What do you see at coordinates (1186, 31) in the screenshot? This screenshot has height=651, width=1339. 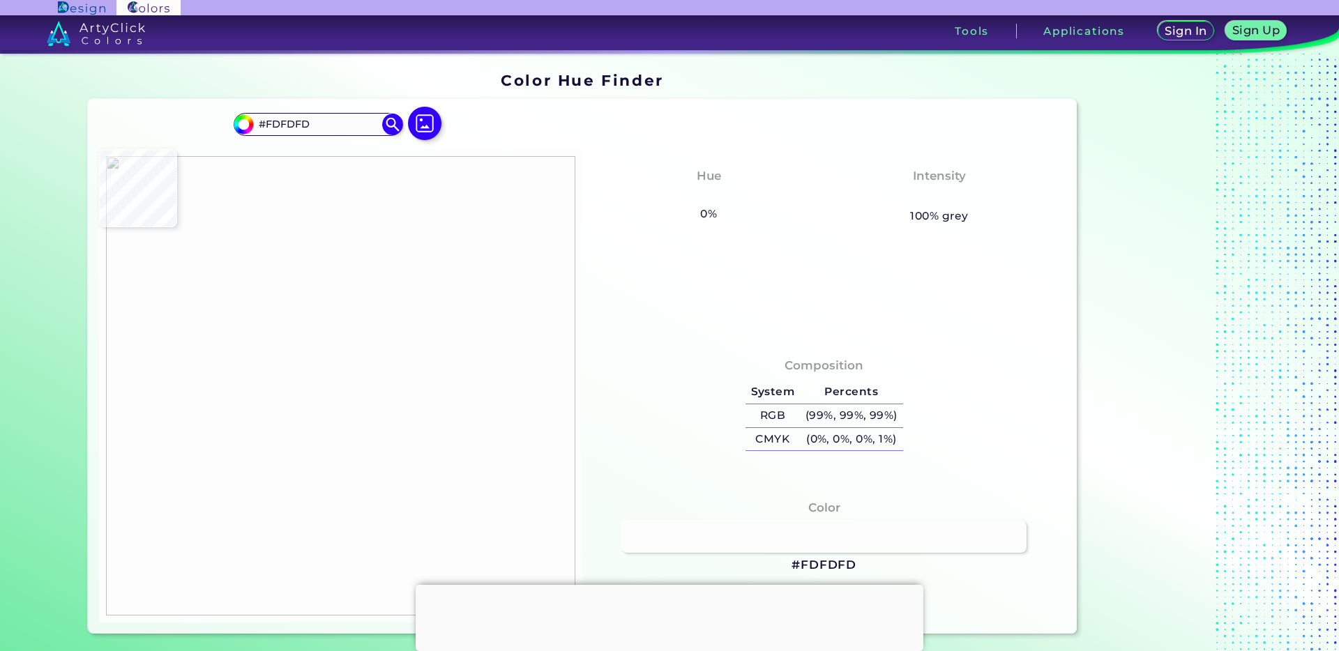 I see `a: Sign In` at bounding box center [1186, 31].